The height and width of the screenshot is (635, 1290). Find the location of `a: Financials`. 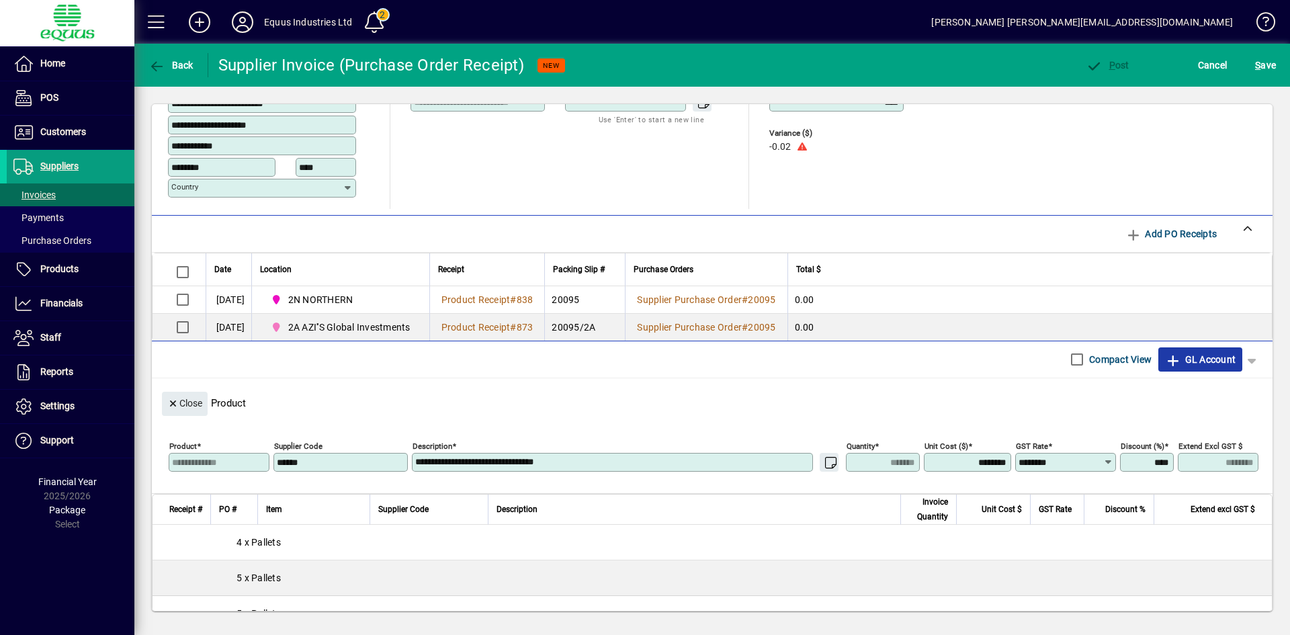

a: Financials is located at coordinates (71, 304).